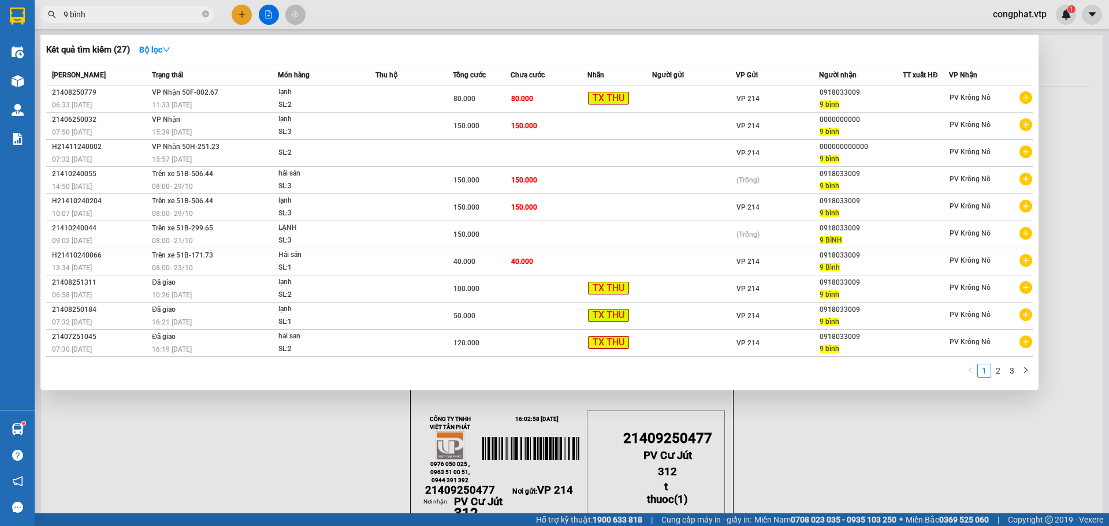  What do you see at coordinates (17, 455) in the screenshot?
I see `span: question-circle` at bounding box center [17, 455].